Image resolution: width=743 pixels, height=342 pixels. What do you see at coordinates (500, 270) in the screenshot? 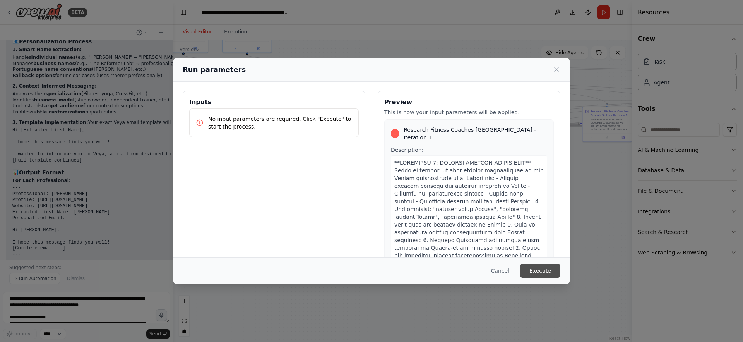
I see `button: Cancel` at bounding box center [500, 270].